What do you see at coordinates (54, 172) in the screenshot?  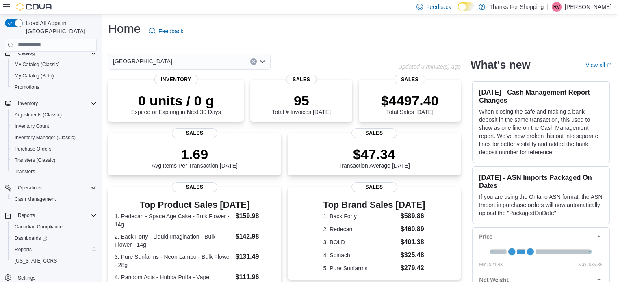 I see `button: Transfers` at bounding box center [54, 172].